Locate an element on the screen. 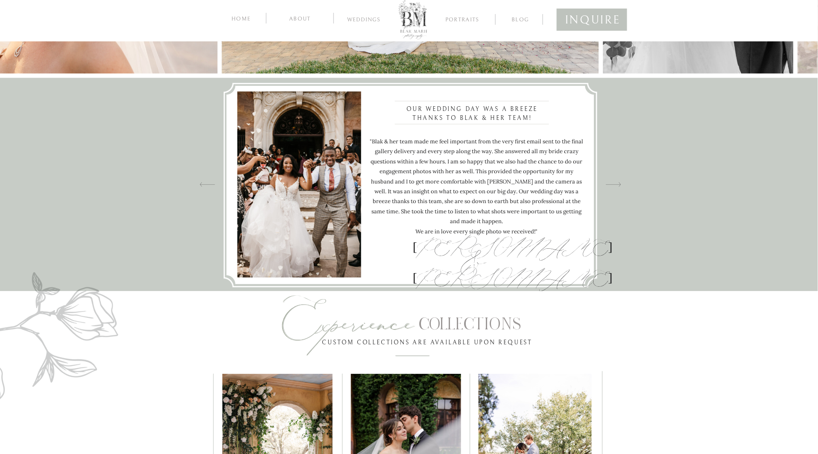  a: inquire is located at coordinates (592, 18).